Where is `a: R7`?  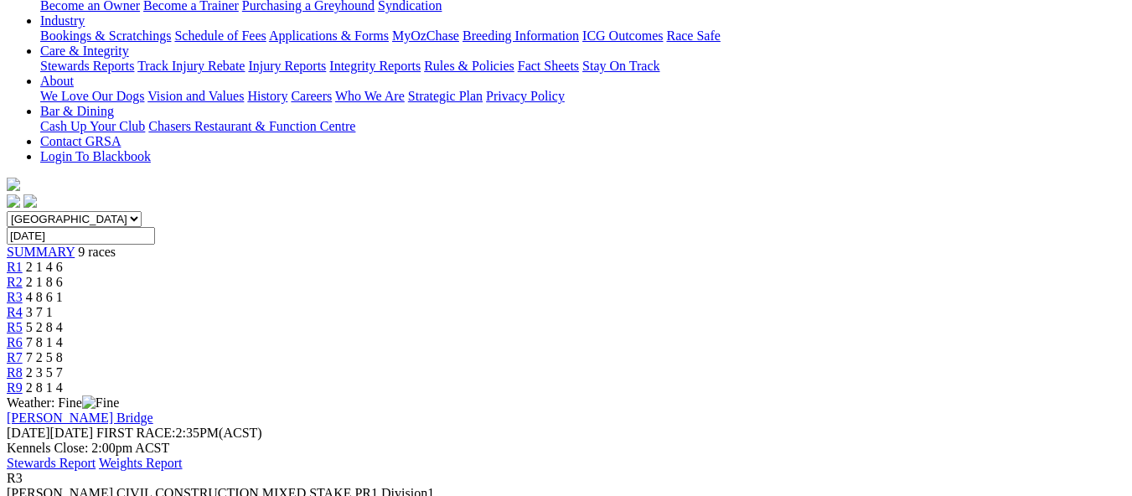 a: R7 is located at coordinates (14, 357).